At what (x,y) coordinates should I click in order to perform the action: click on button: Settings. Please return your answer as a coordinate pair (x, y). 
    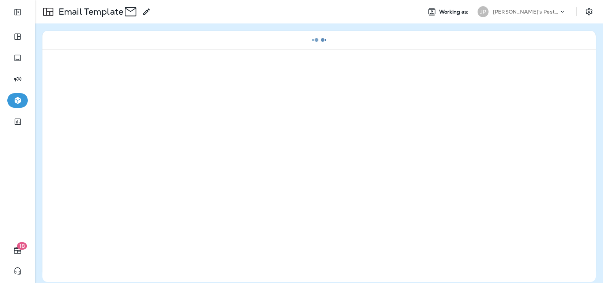
    Looking at the image, I should click on (590, 12).